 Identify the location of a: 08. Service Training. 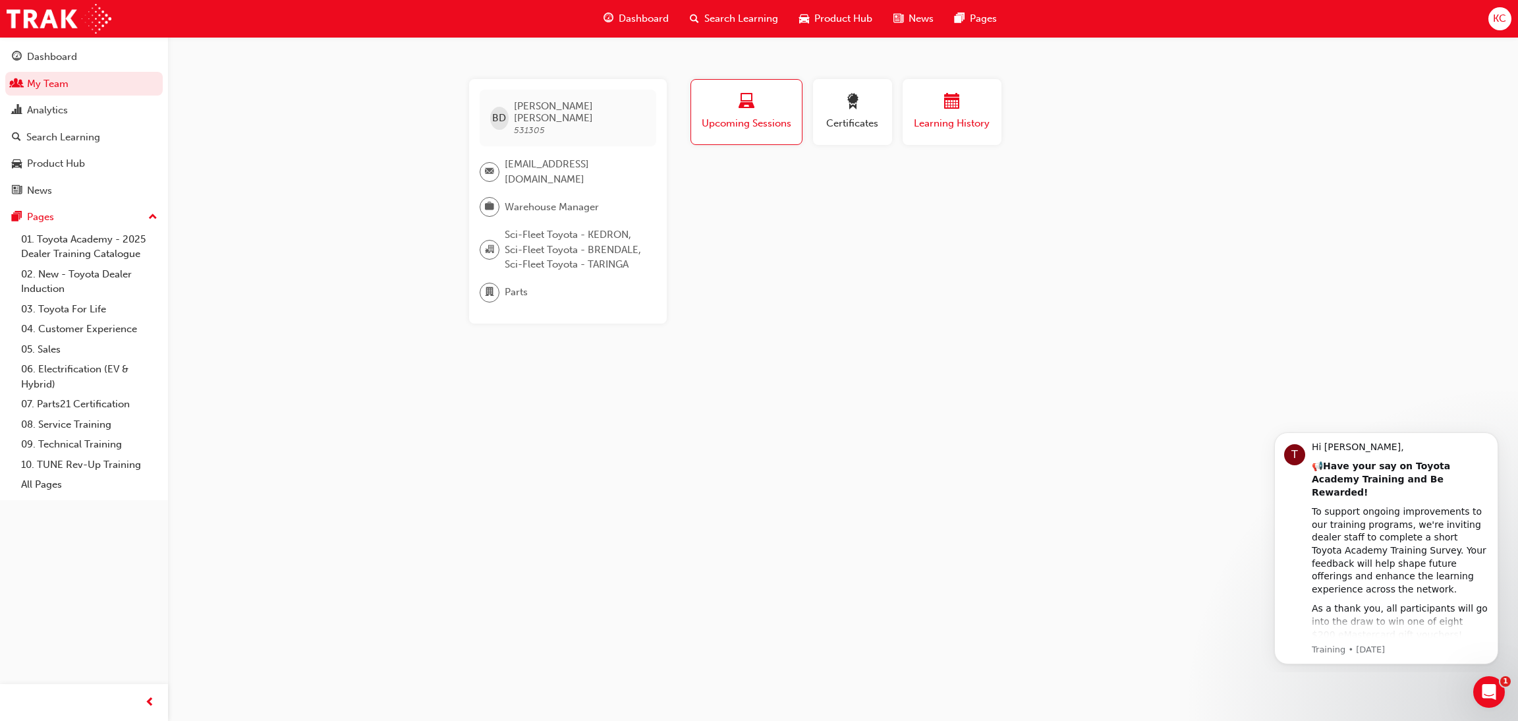
(89, 424).